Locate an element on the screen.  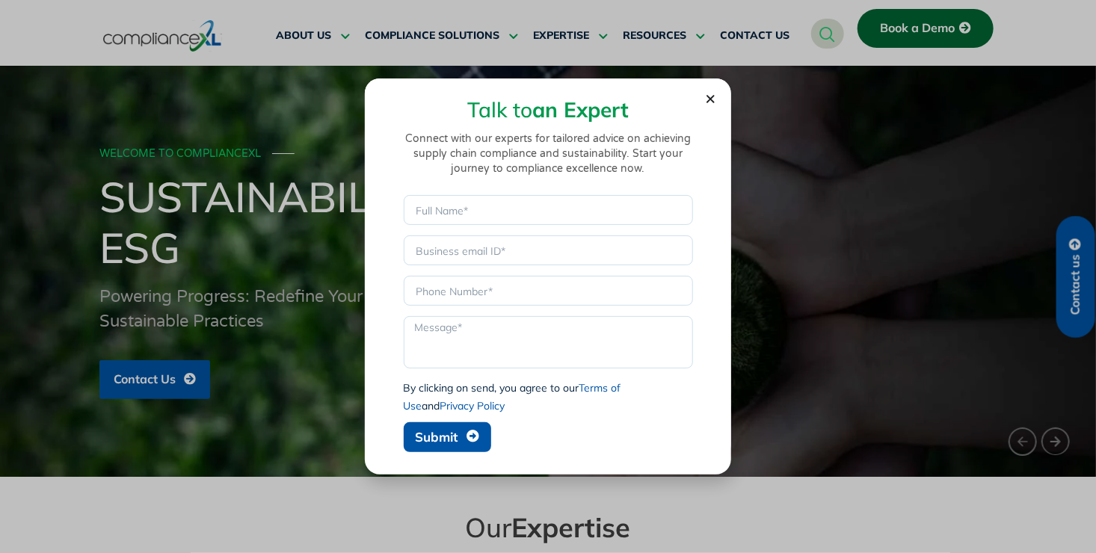
a: Terms of Use is located at coordinates (512, 397).